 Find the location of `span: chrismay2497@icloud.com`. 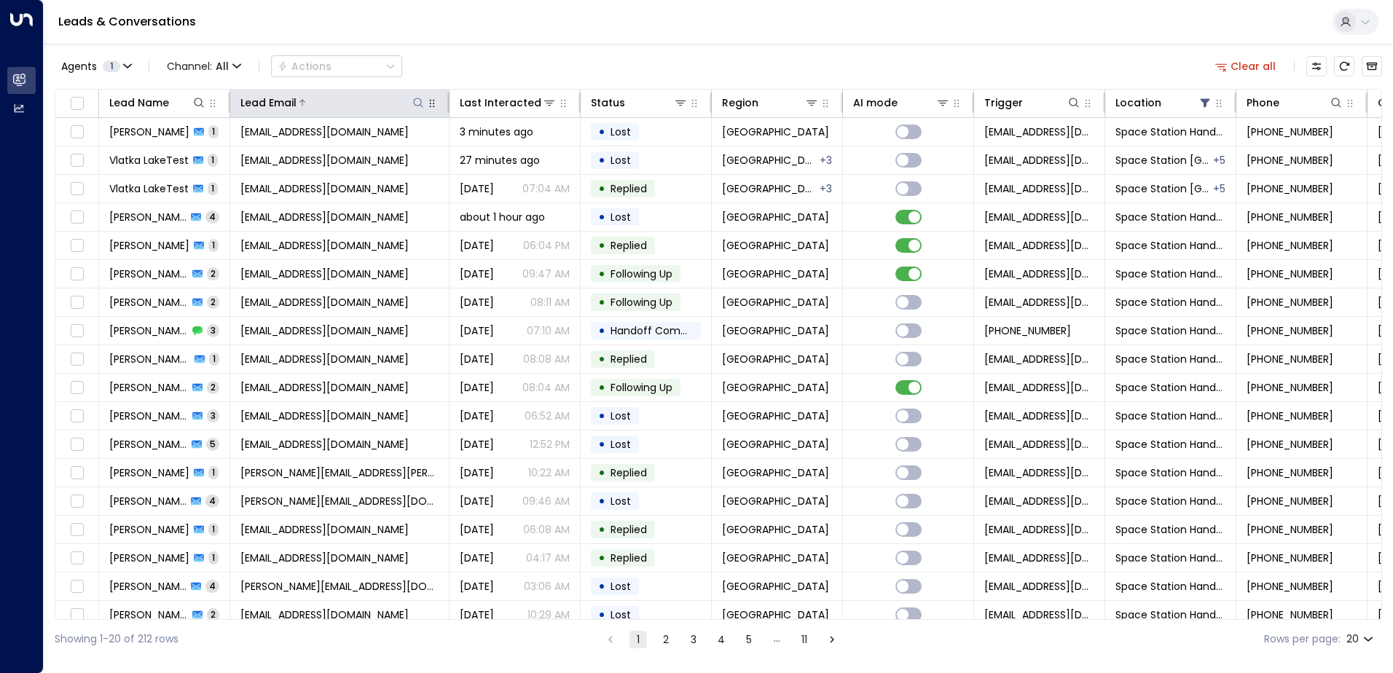

span: chrismay2497@icloud.com is located at coordinates (324, 246).